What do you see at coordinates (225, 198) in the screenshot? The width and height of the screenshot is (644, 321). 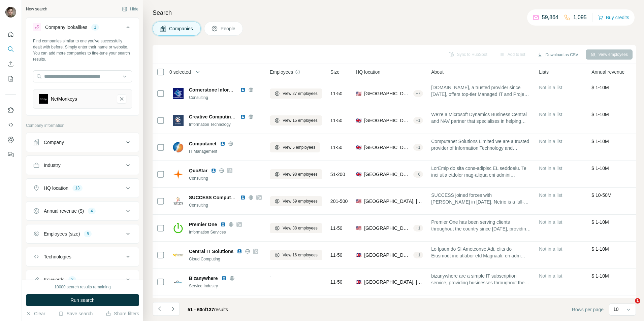 I see `span: SUCCESS Computer Consulting` at bounding box center [225, 198].